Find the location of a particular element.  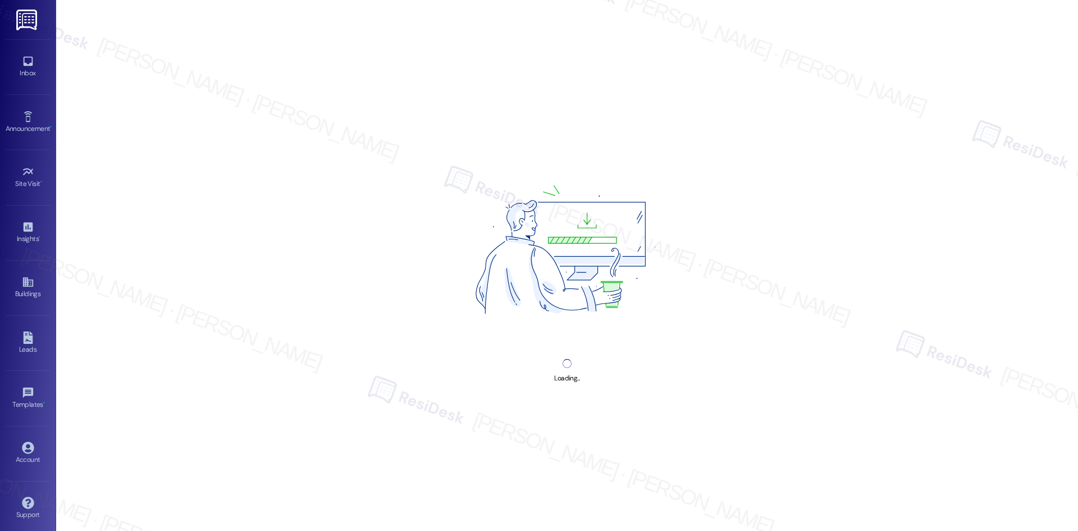

a: Inbox is located at coordinates (28, 67).